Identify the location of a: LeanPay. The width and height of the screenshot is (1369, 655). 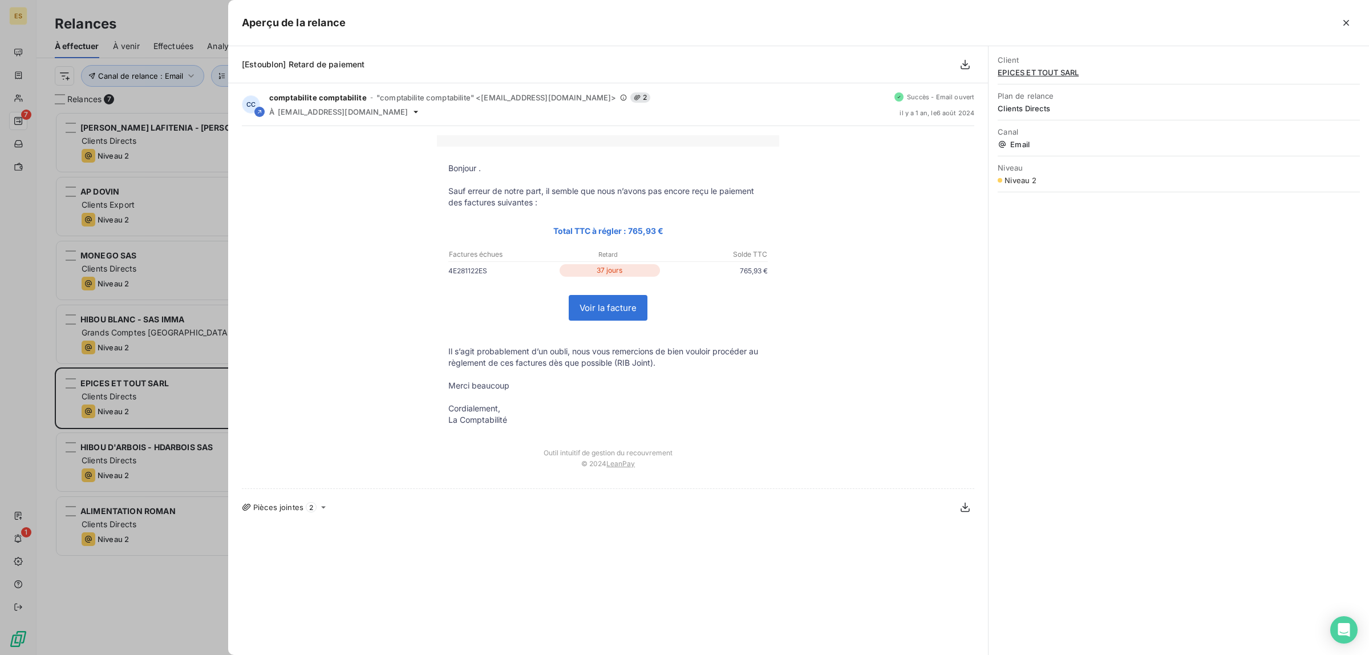
(621, 463).